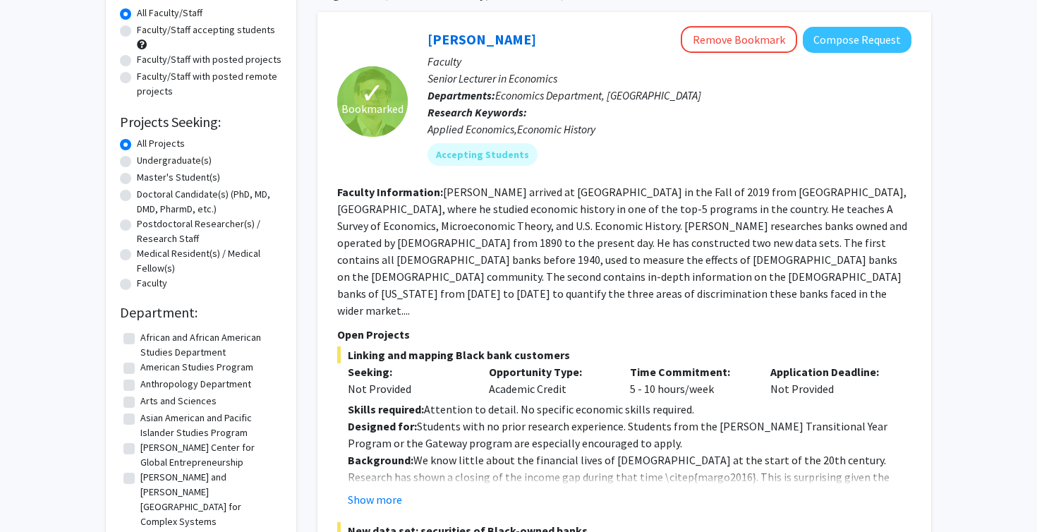 Image resolution: width=1037 pixels, height=532 pixels. What do you see at coordinates (669, 61) in the screenshot?
I see `p: Faculty` at bounding box center [669, 61].